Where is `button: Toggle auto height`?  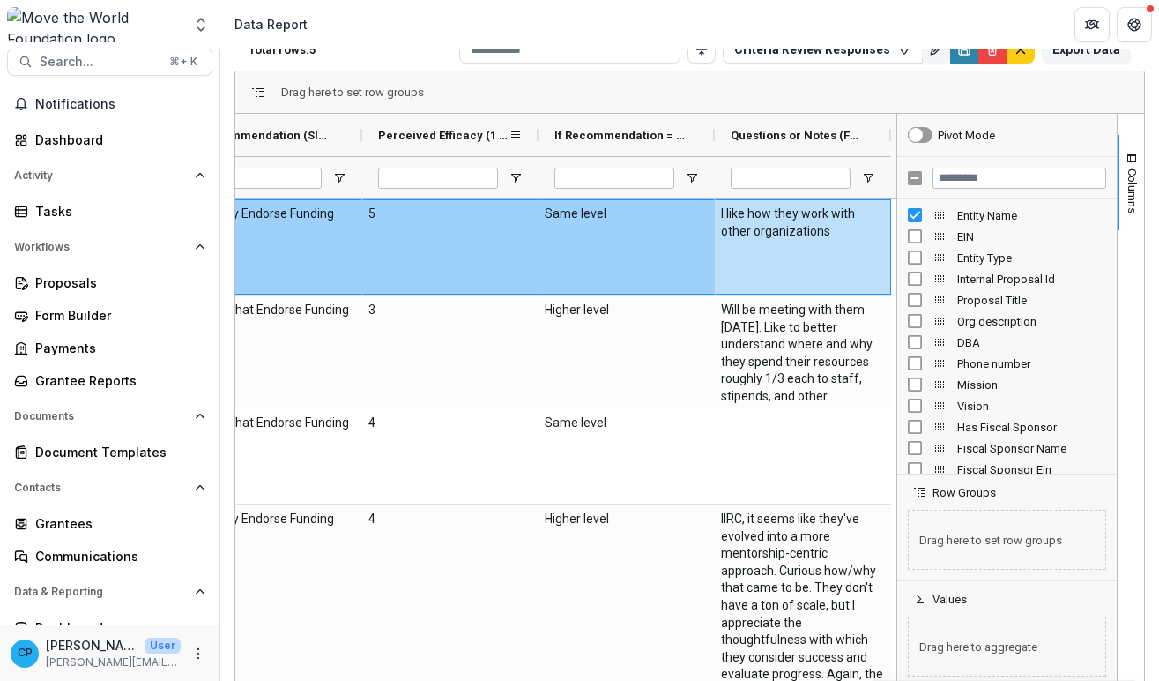
button: Toggle auto height is located at coordinates (702, 49).